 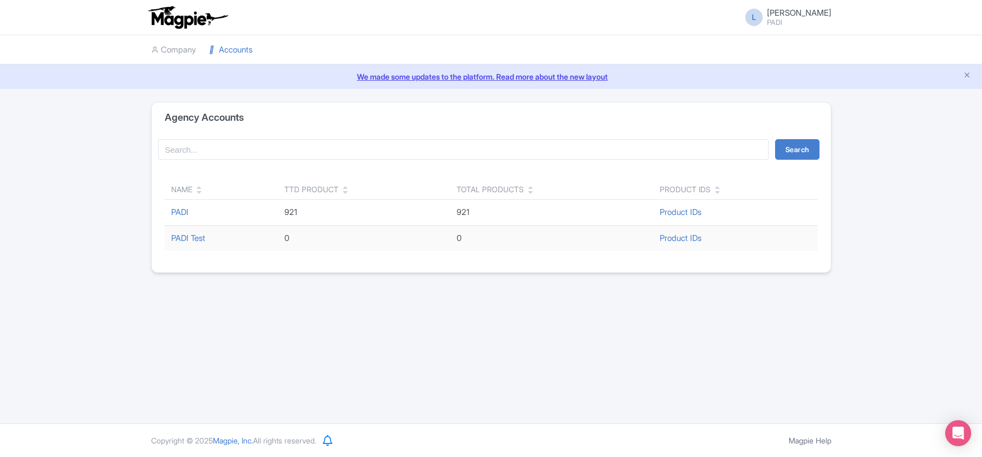 What do you see at coordinates (797, 149) in the screenshot?
I see `button: Search` at bounding box center [797, 149].